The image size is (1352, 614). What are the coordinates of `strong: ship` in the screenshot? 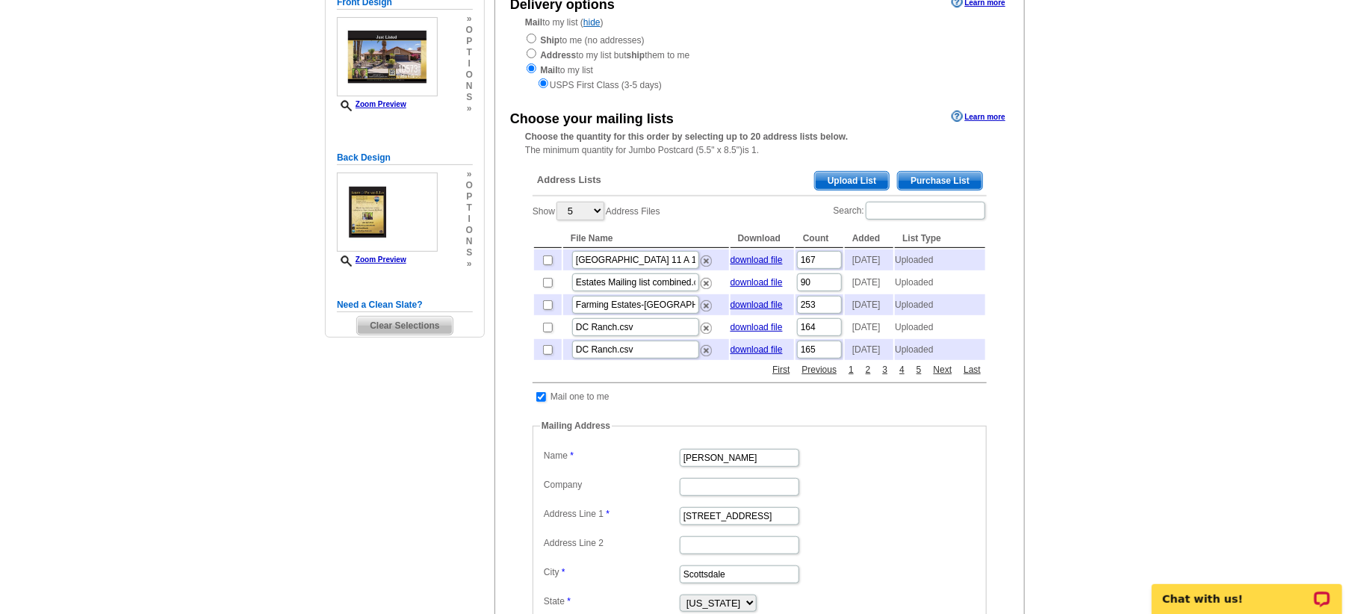 It's located at (636, 55).